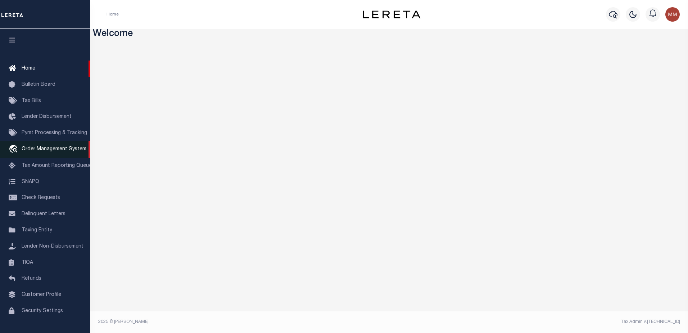 This screenshot has height=333, width=688. What do you see at coordinates (54, 133) in the screenshot?
I see `span: Pymt Processing & Tracking` at bounding box center [54, 133].